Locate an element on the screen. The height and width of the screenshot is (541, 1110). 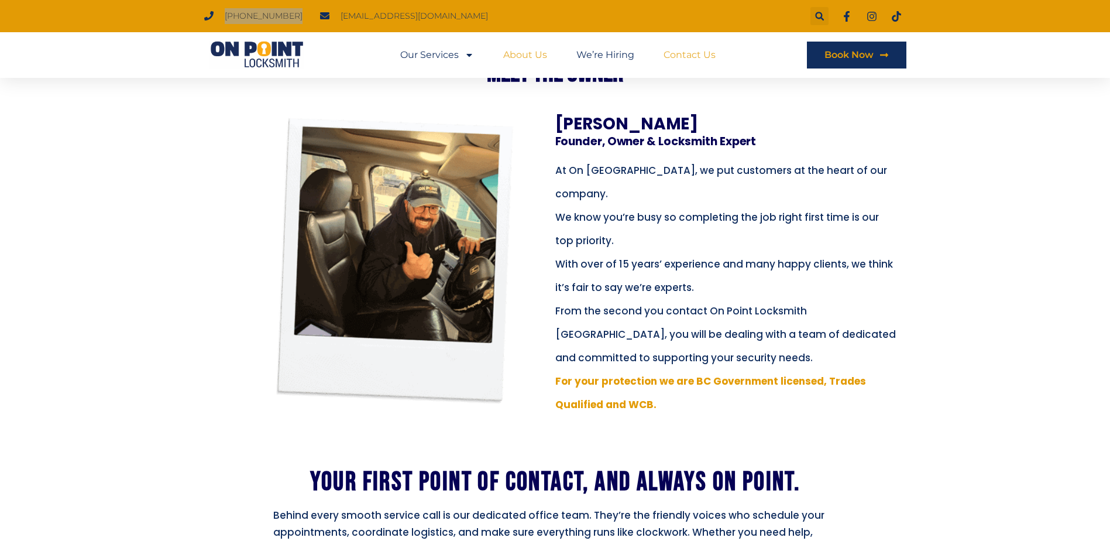
span: Book Now is located at coordinates (849, 55).